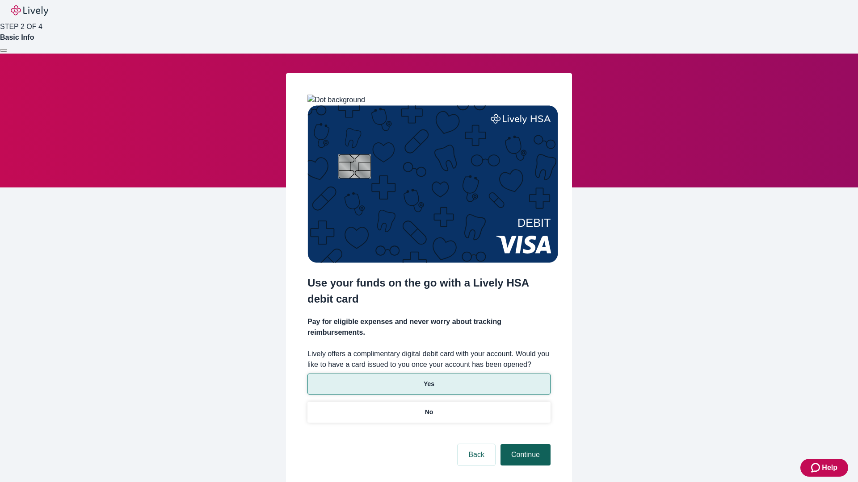 This screenshot has width=858, height=482. Describe the element at coordinates (432, 184) in the screenshot. I see `img: Debit card` at that location.